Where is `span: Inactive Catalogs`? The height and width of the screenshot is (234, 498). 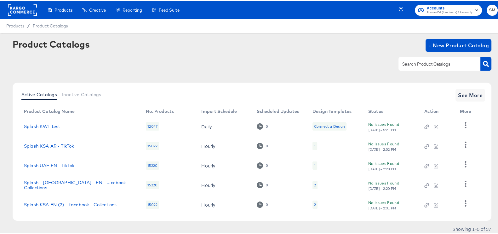
span: Inactive Catalogs is located at coordinates (82, 93).